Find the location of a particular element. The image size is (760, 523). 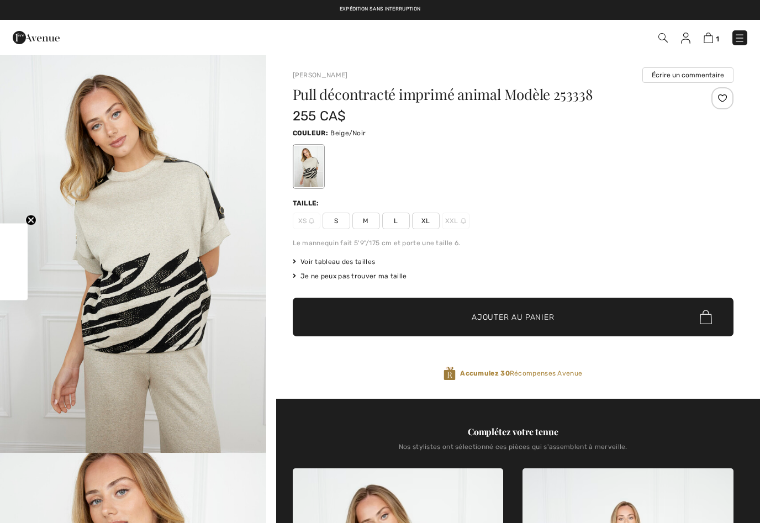

img: Bag.svg is located at coordinates (706, 317).